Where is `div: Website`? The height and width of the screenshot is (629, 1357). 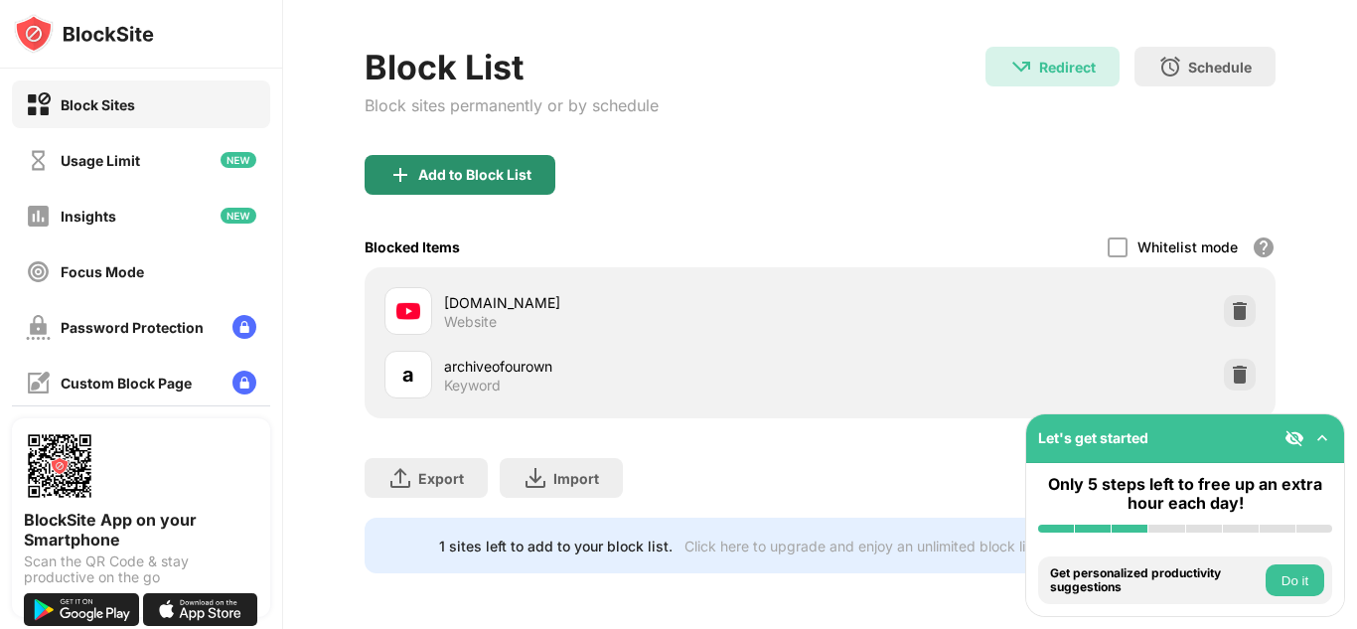 div: Website is located at coordinates (470, 322).